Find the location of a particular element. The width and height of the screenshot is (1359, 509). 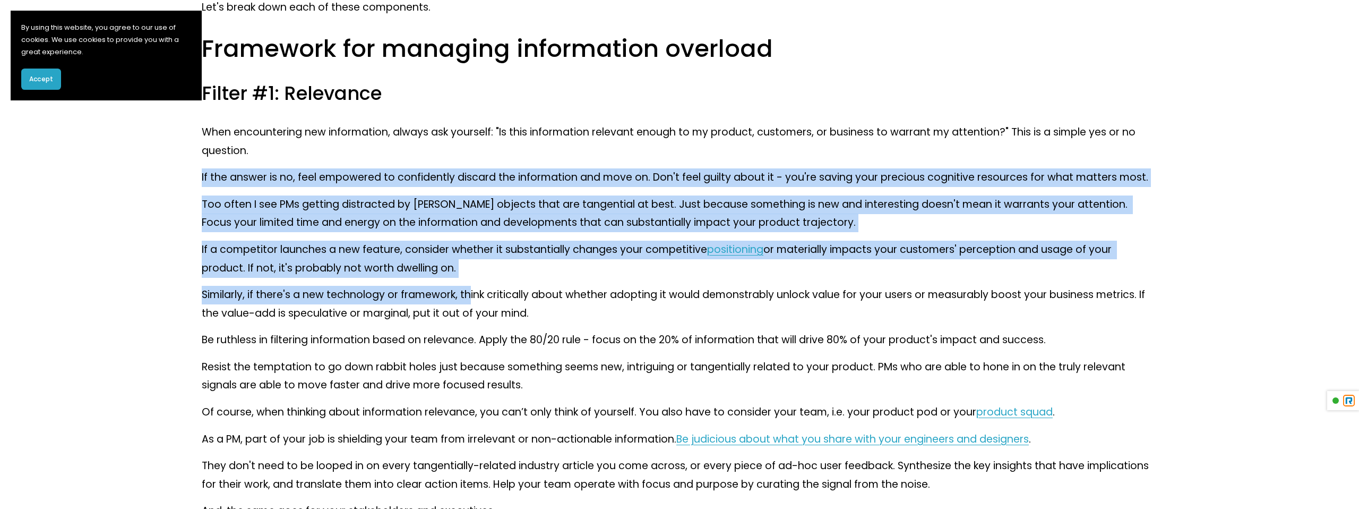

p: If a competitor launches a new feature, consider whether it substantially changes your competitiv... is located at coordinates (680, 259).